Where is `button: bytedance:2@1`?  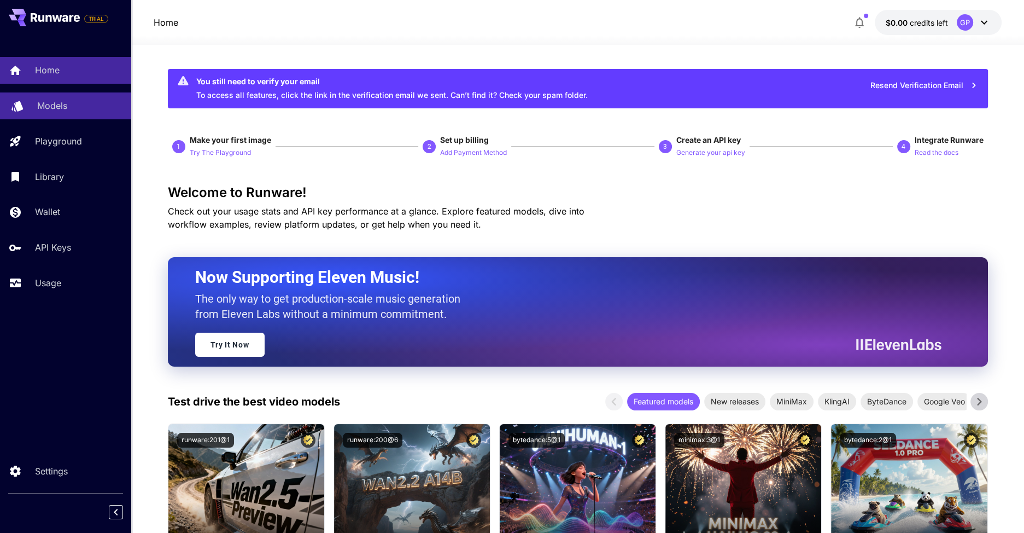
button: bytedance:2@1 is located at coordinates (868, 440).